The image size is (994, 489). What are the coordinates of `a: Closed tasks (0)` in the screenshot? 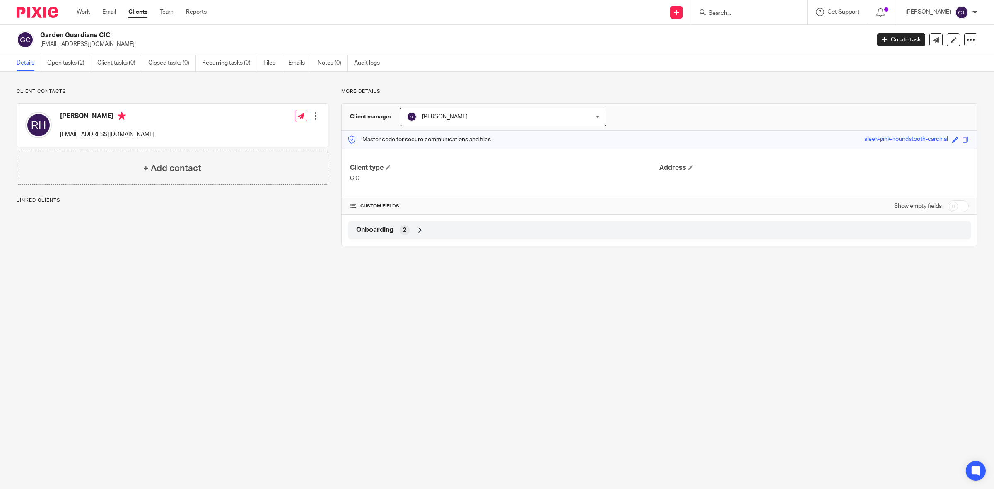 It's located at (172, 63).